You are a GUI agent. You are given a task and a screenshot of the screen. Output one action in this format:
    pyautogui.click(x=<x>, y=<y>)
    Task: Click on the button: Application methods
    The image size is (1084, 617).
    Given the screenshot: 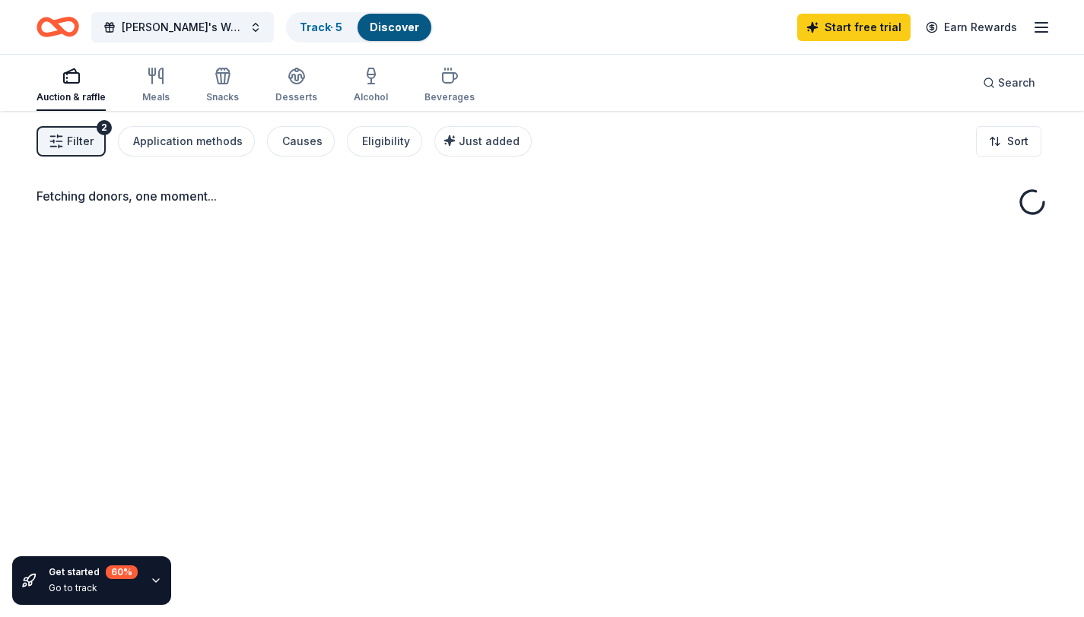 What is the action you would take?
    pyautogui.click(x=186, y=141)
    